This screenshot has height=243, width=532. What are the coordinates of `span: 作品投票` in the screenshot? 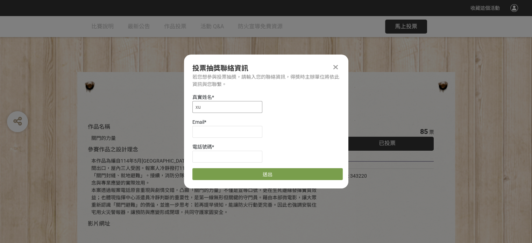 It's located at (175, 26).